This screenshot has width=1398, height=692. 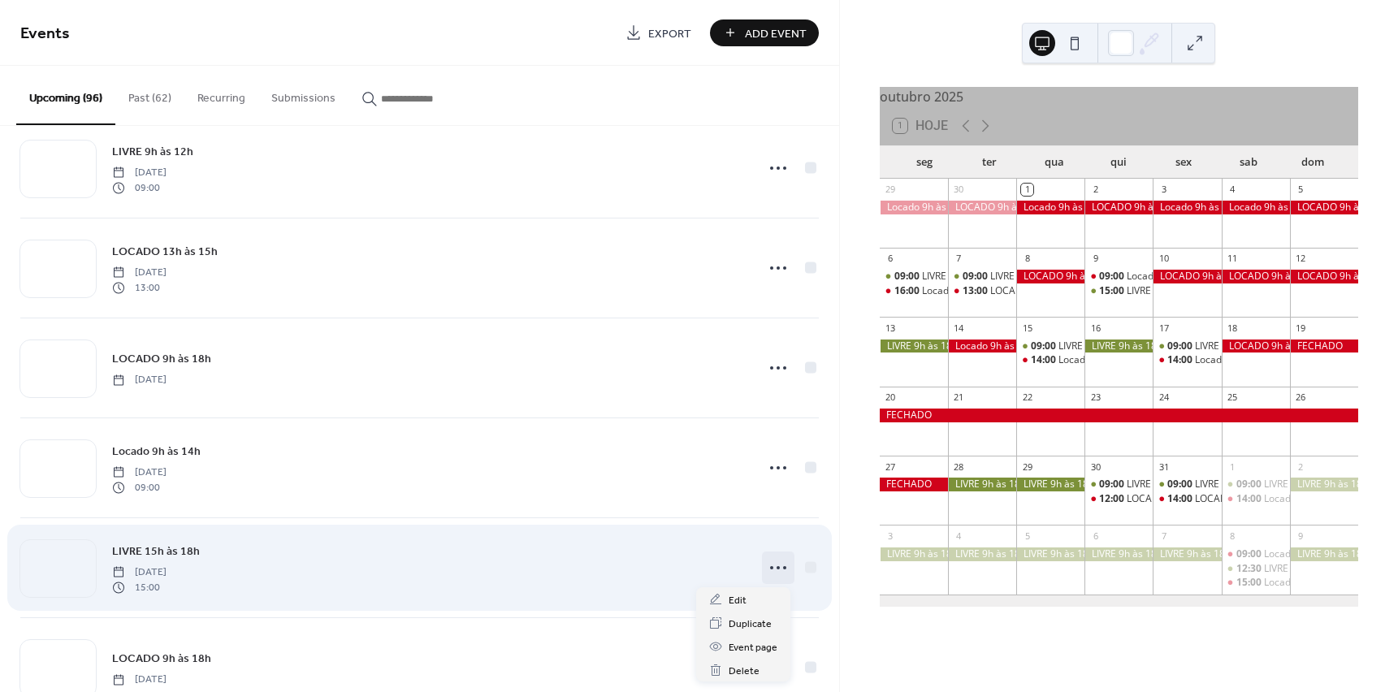 What do you see at coordinates (1232, 189) in the screenshot?
I see `div: 4` at bounding box center [1232, 189].